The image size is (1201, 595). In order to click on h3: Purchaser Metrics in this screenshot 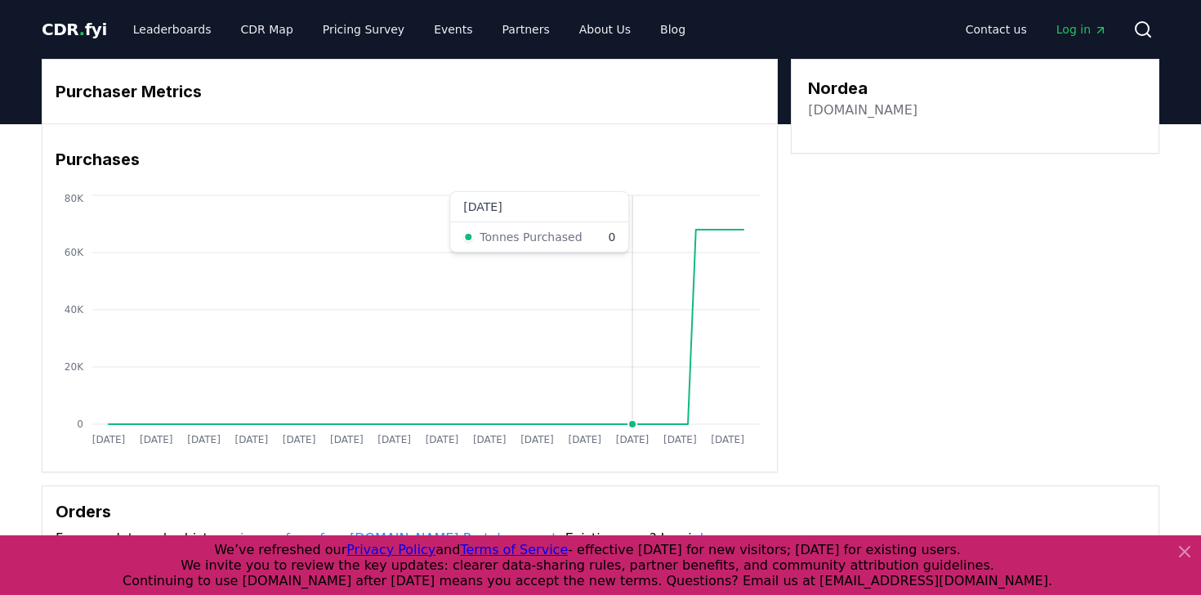, I will do `click(409, 91)`.